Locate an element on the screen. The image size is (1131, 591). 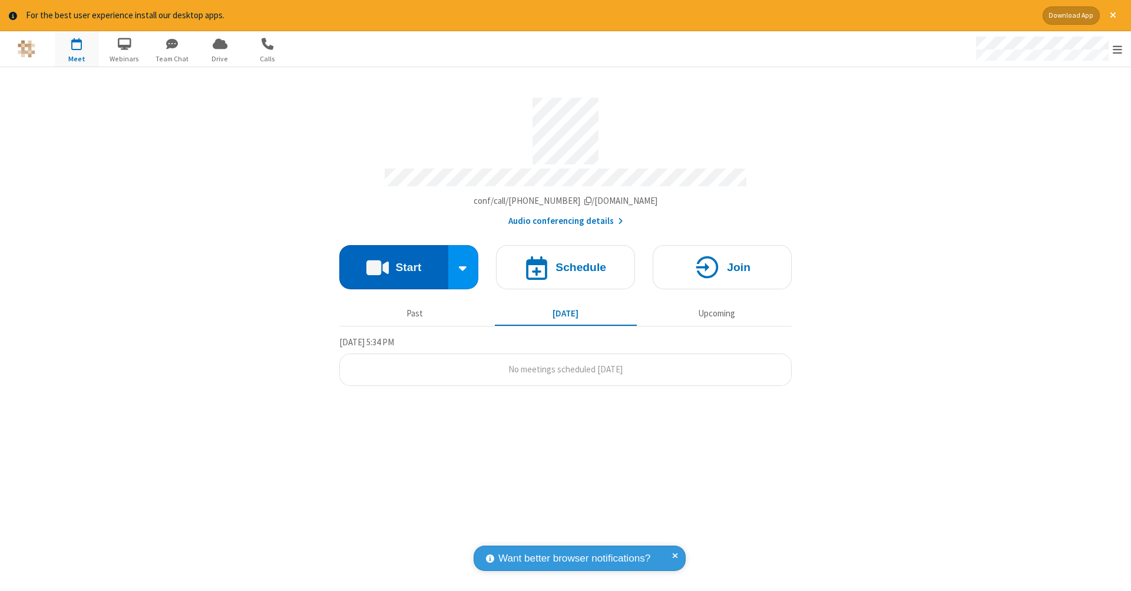
span: Meet is located at coordinates (77, 59).